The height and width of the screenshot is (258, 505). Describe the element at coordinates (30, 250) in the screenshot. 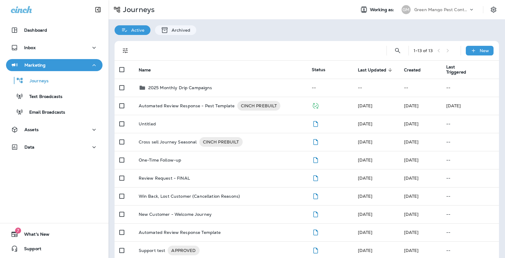

I see `span: Support` at that location.